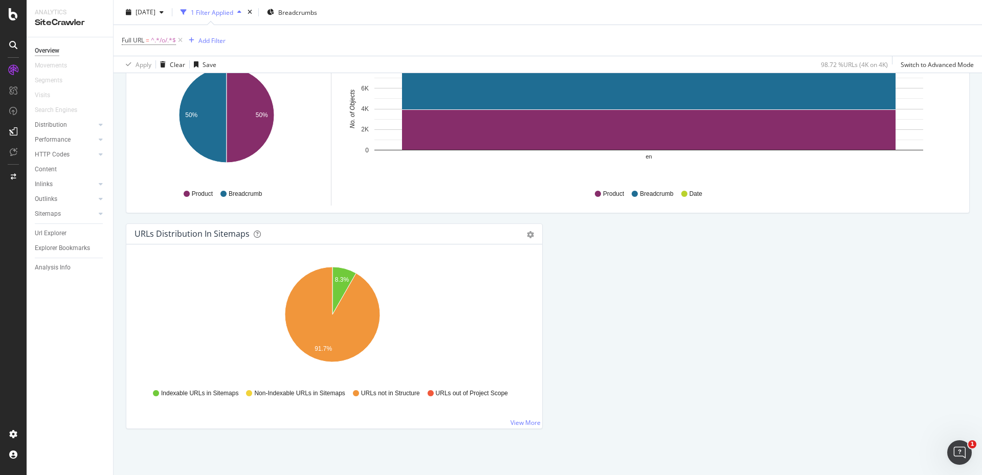 This screenshot has height=475, width=982. What do you see at coordinates (471, 393) in the screenshot?
I see `span: URLs out of Project Scope` at bounding box center [471, 393].